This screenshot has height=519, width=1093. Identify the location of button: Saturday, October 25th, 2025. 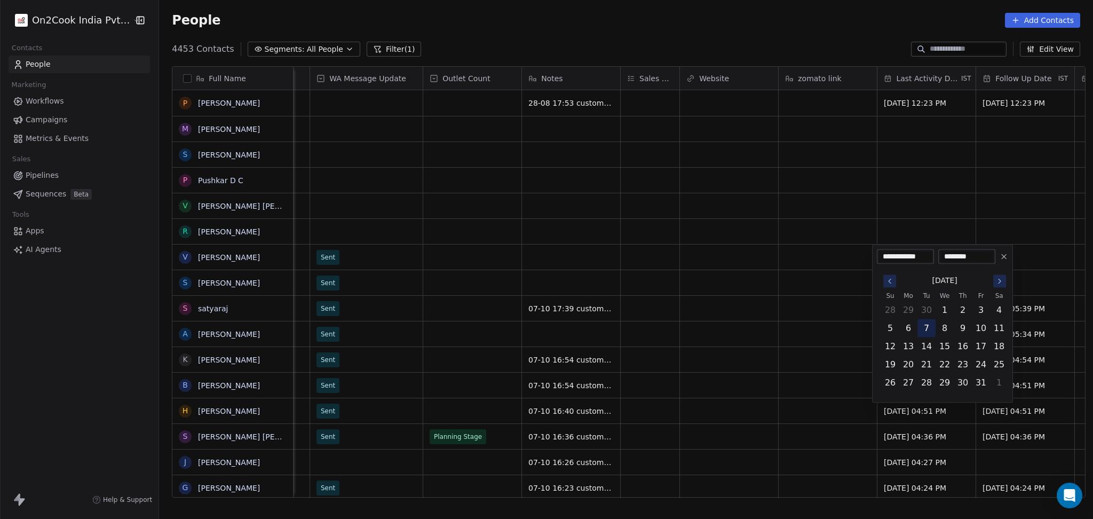
(999, 365).